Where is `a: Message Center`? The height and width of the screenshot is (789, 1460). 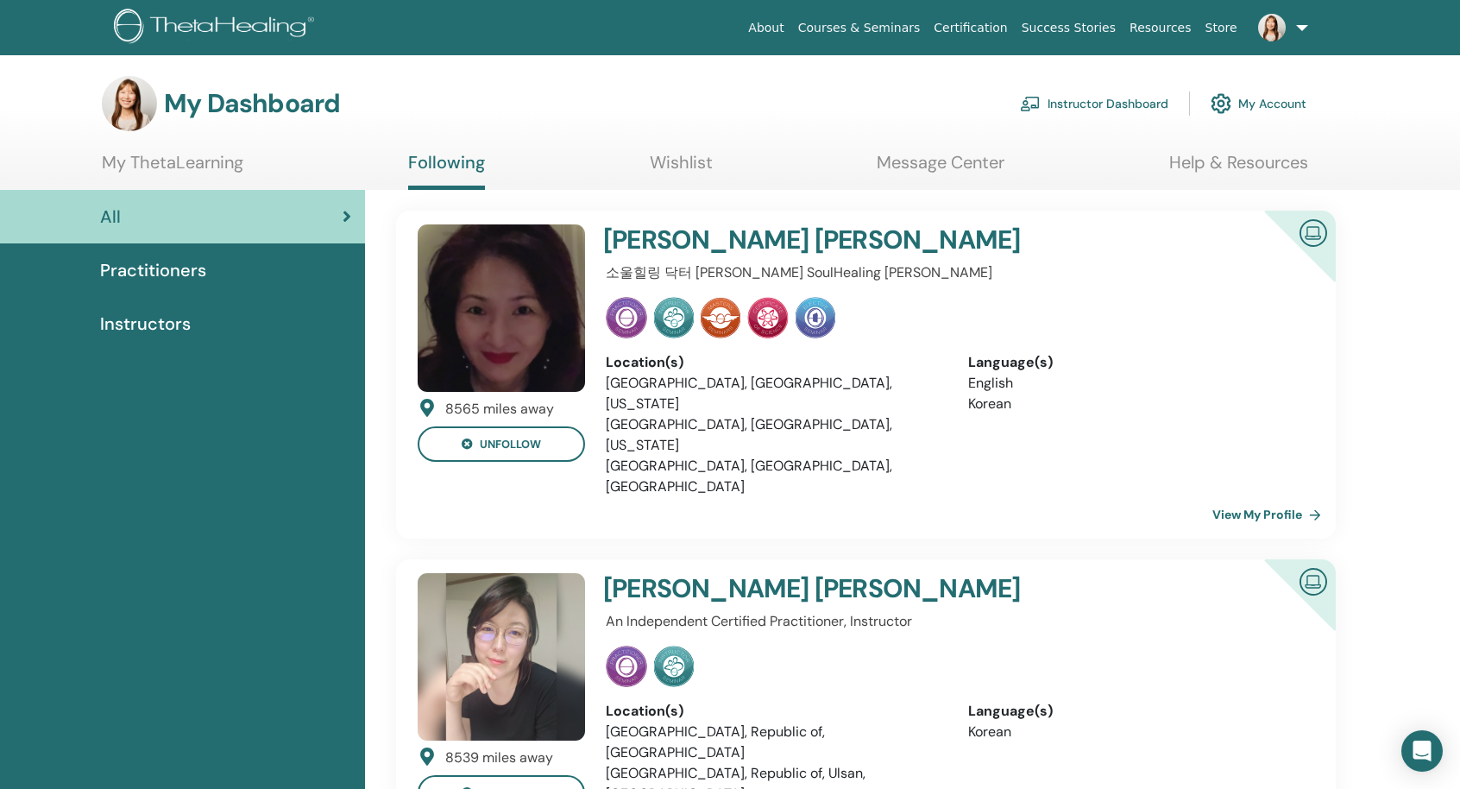
a: Message Center is located at coordinates (941, 168).